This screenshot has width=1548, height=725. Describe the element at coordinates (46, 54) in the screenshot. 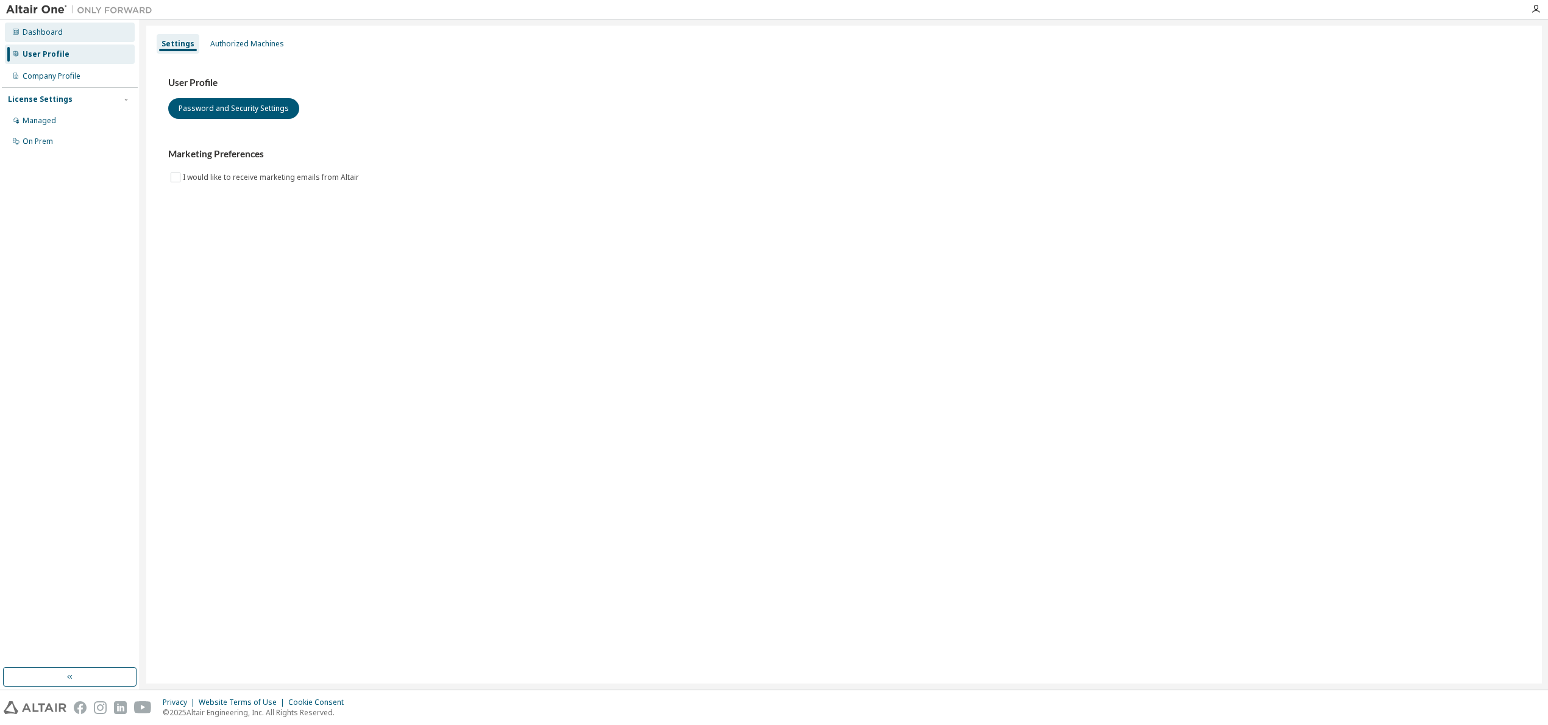

I see `div: User Profile` at that location.